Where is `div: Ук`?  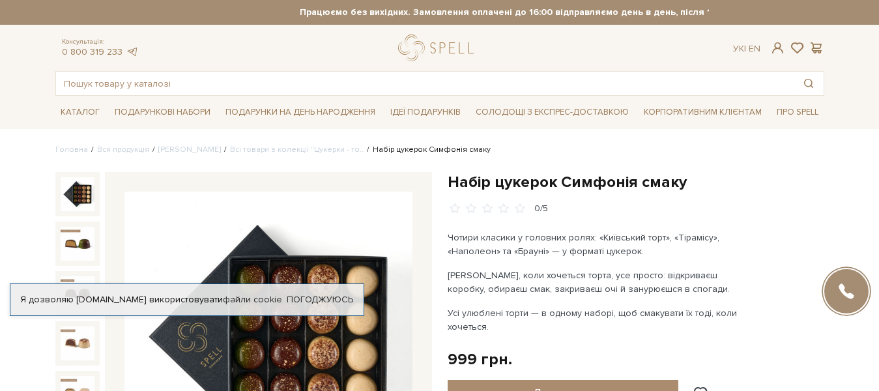 div: Ук is located at coordinates (747, 49).